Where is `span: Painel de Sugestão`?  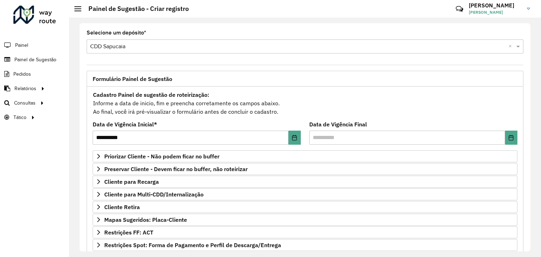
span: Painel de Sugestão is located at coordinates (35, 60).